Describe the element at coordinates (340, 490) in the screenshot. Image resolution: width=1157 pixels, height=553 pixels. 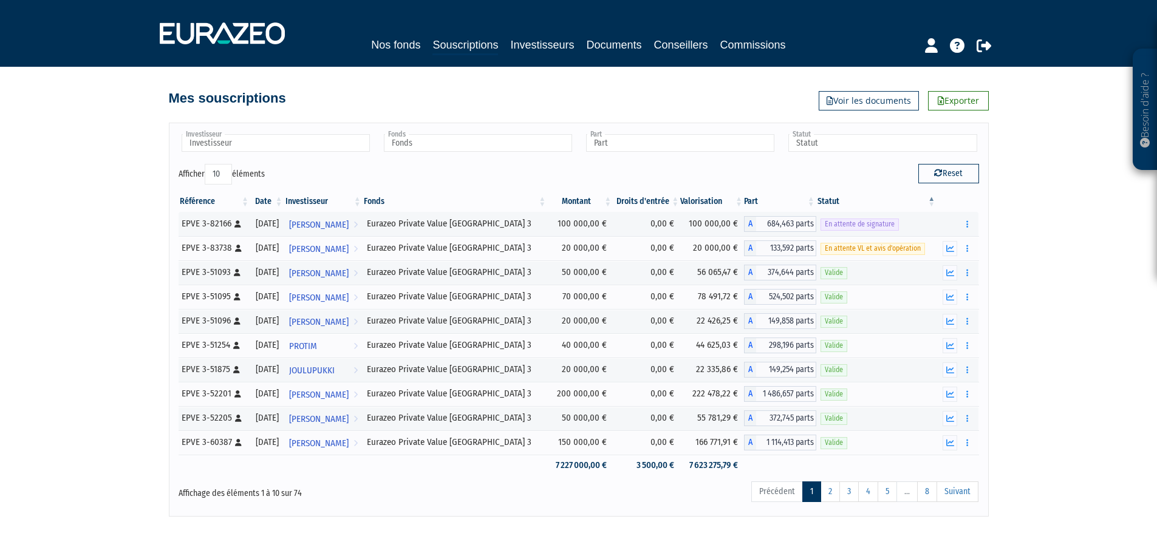
I see `div: Affichage des éléments 1 à 10 sur 74` at that location.